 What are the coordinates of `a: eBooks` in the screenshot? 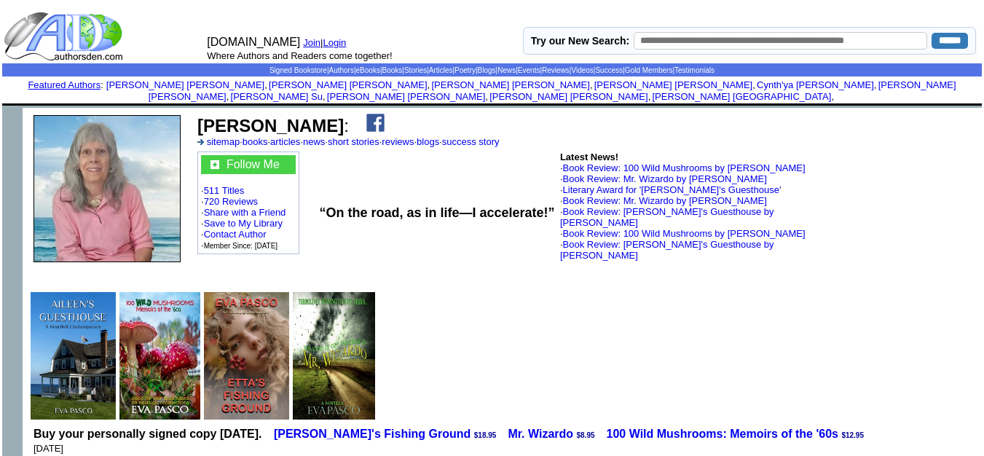 It's located at (368, 70).